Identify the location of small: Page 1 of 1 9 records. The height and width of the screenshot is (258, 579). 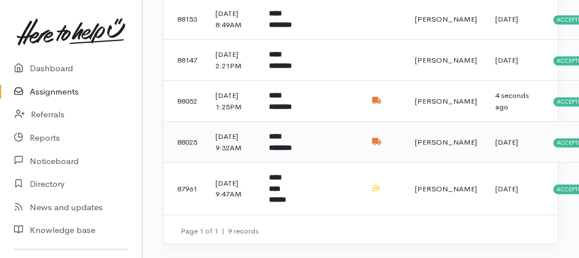
(219, 231).